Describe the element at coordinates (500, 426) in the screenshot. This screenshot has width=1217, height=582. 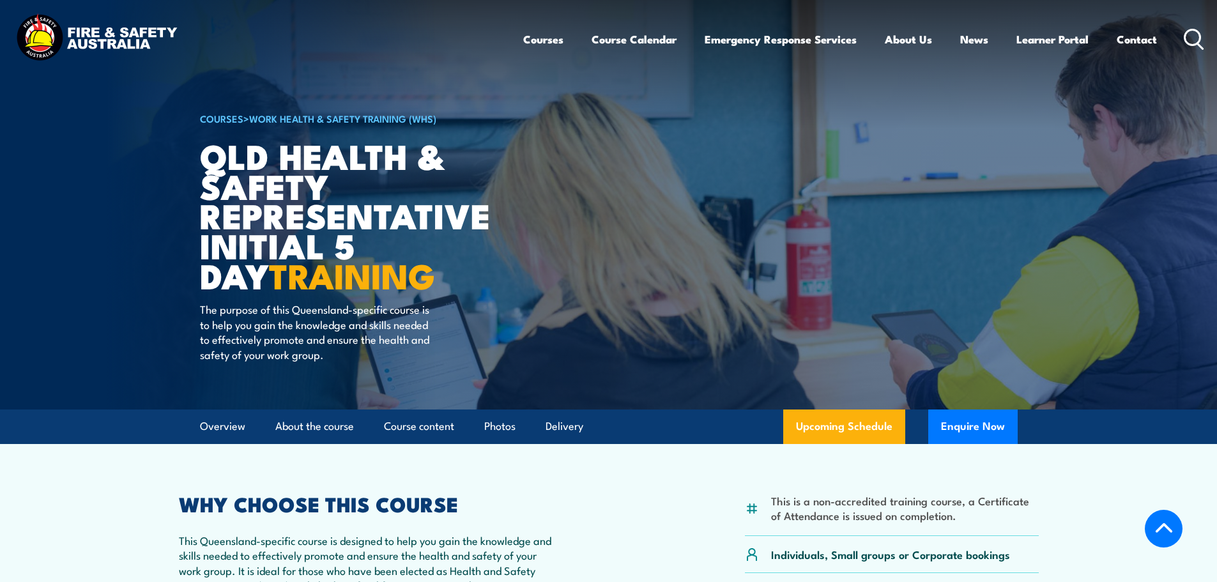
I see `a: Photos` at that location.